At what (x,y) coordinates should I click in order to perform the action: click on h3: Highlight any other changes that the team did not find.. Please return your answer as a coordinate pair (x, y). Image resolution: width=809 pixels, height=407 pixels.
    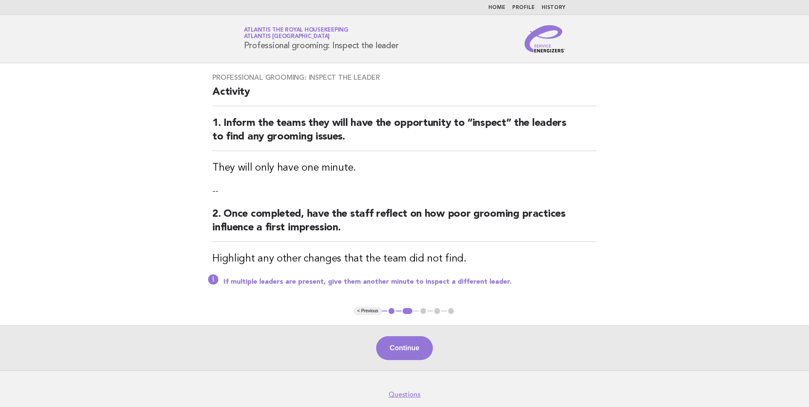
    Looking at the image, I should click on (405, 259).